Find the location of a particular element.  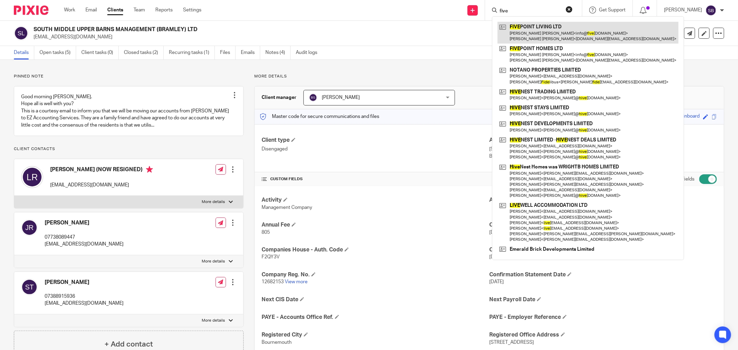

h4: Next Payroll Date is located at coordinates (603, 300).